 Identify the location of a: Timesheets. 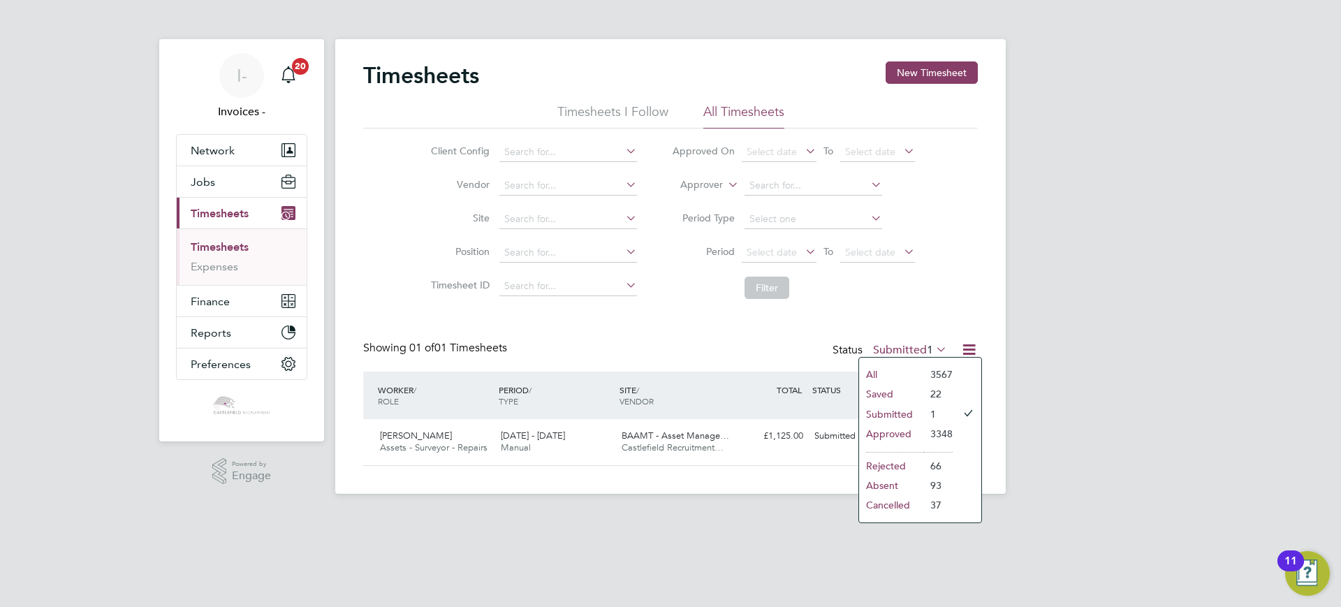
(219, 247).